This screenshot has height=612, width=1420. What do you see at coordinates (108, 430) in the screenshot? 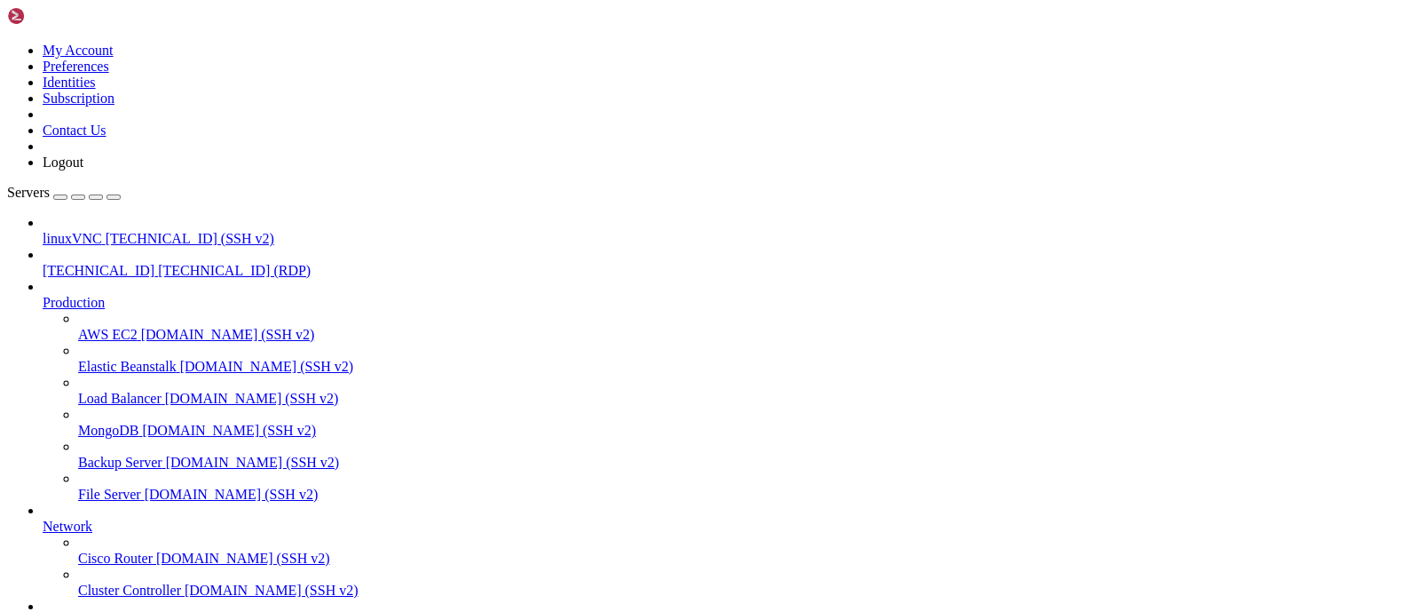
I see `span: MongoDB` at bounding box center [108, 430].